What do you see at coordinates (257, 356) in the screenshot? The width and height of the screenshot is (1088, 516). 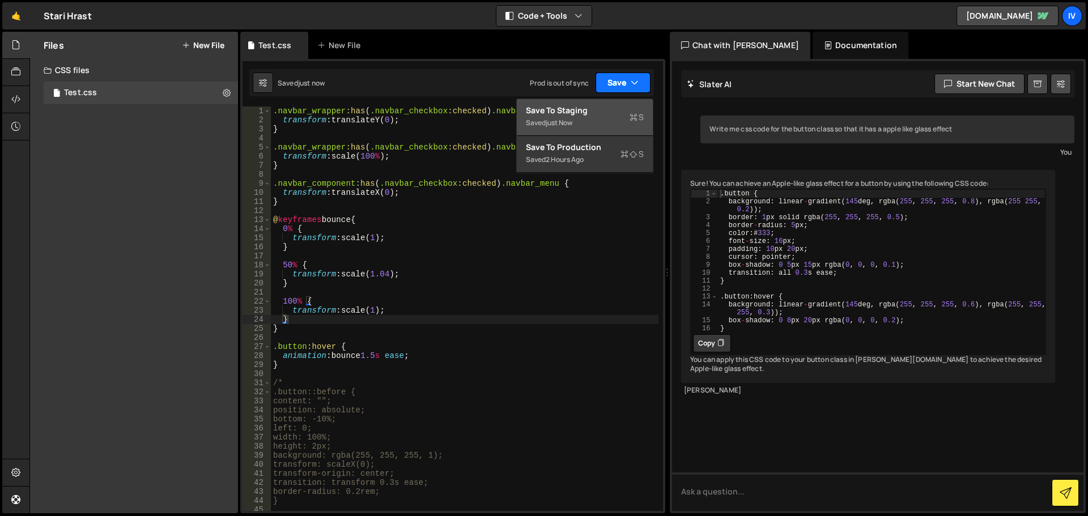 I see `div: 28` at bounding box center [257, 356].